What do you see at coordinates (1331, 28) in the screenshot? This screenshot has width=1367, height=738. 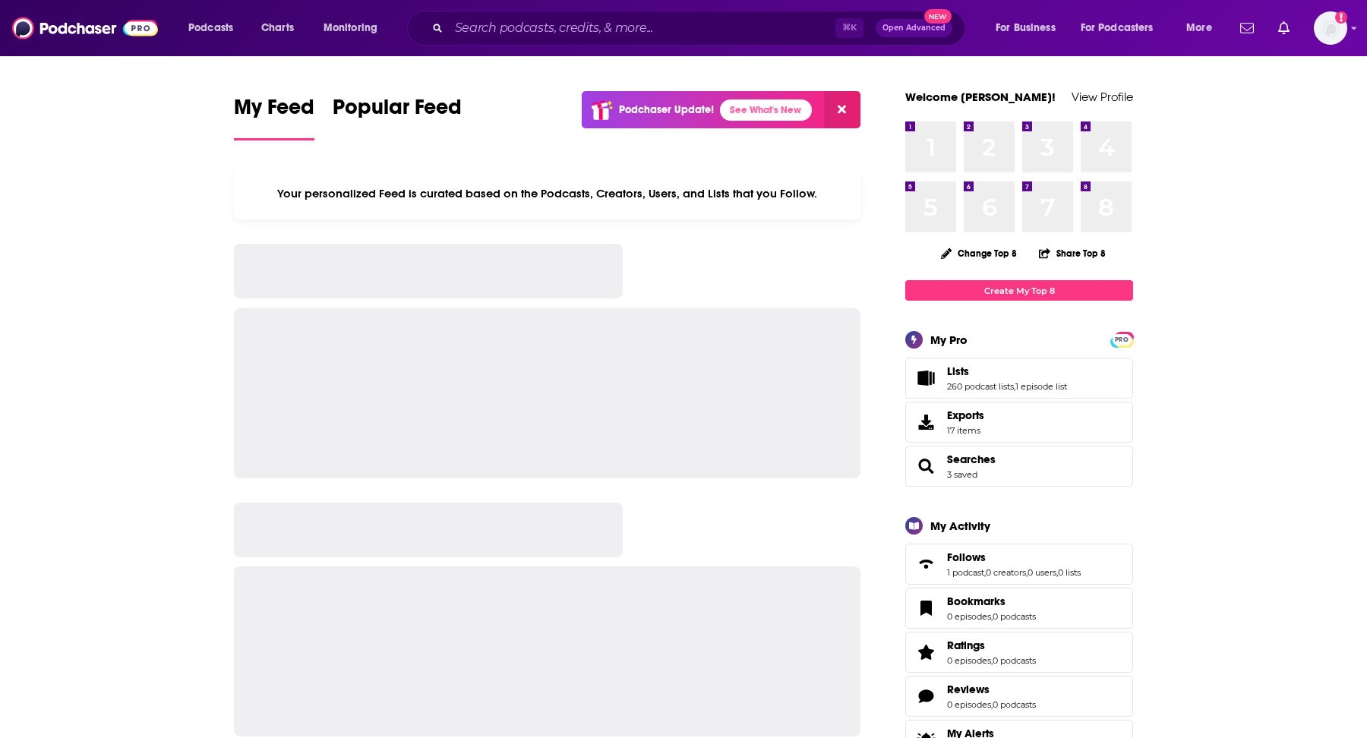 I see `span: Logged in as TeemsPR` at bounding box center [1331, 28].